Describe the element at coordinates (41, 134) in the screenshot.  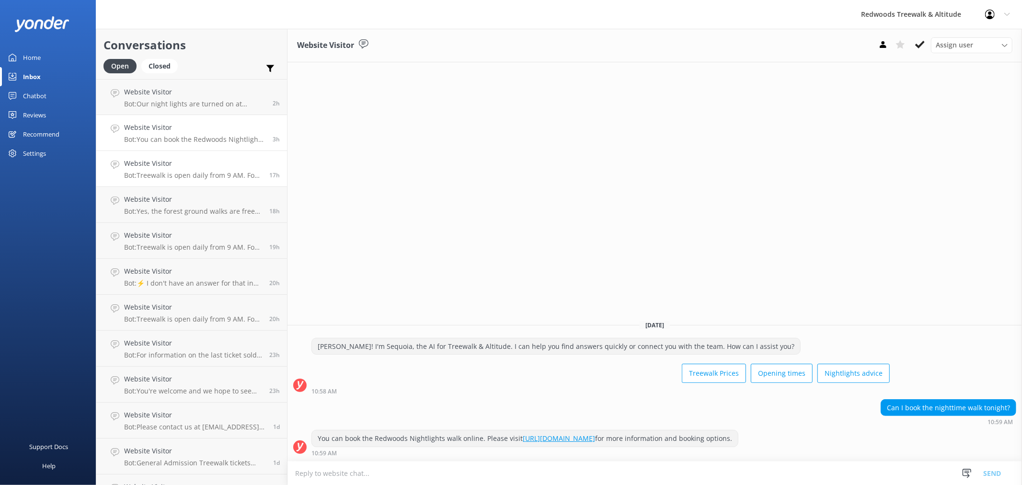
I see `div: Recommend` at that location.